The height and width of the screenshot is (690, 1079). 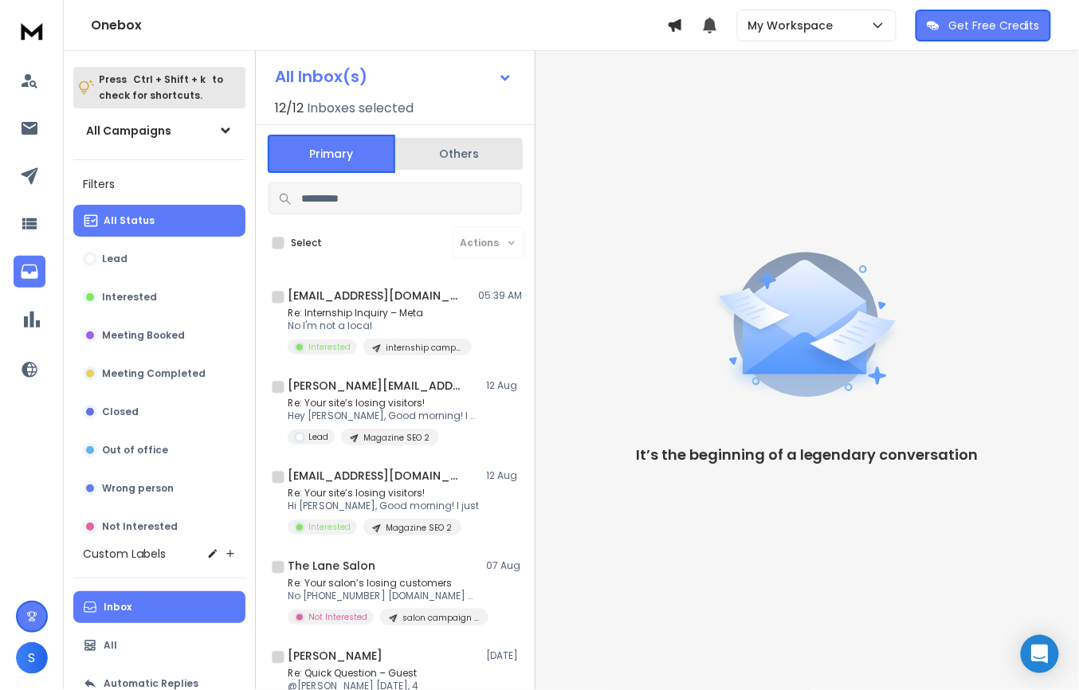 What do you see at coordinates (331, 566) in the screenshot?
I see `h1: The Lane Salon` at bounding box center [331, 566].